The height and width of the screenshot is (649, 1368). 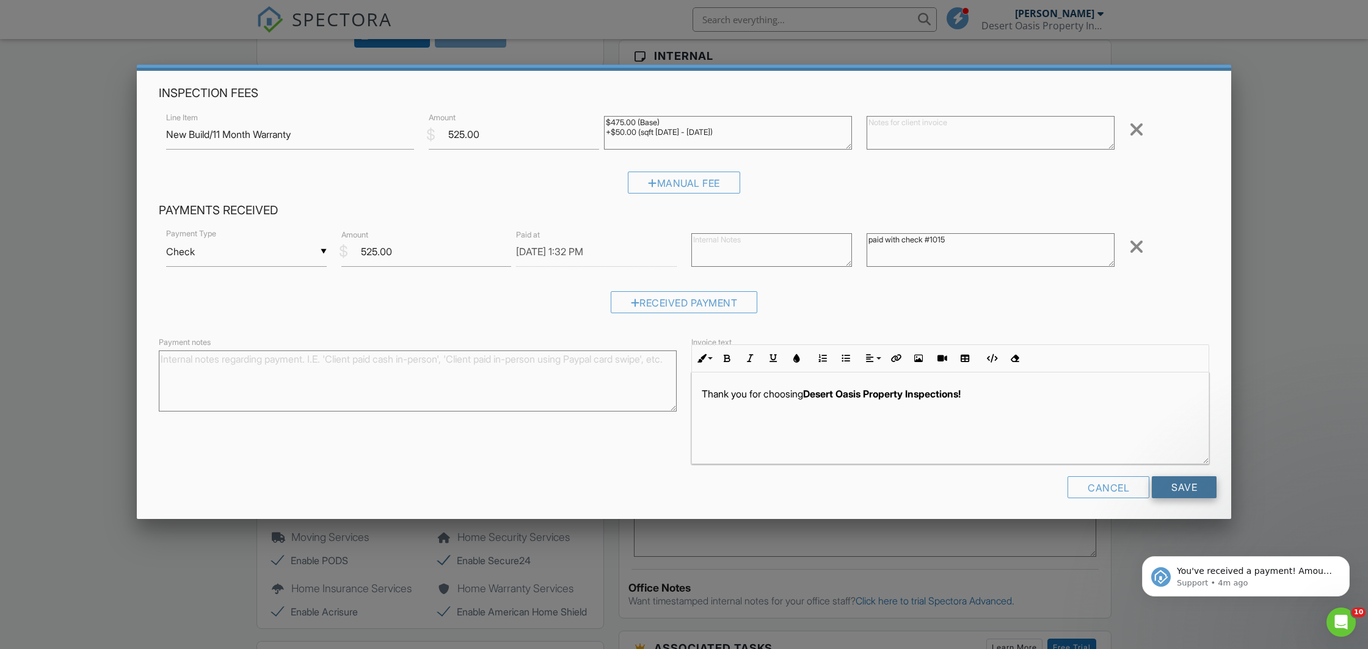 I want to click on div: message notification from Support, 4m ago. You've received a payment! Amount $525.00 Fee $0.00 Ne..., so click(x=122, y=46).